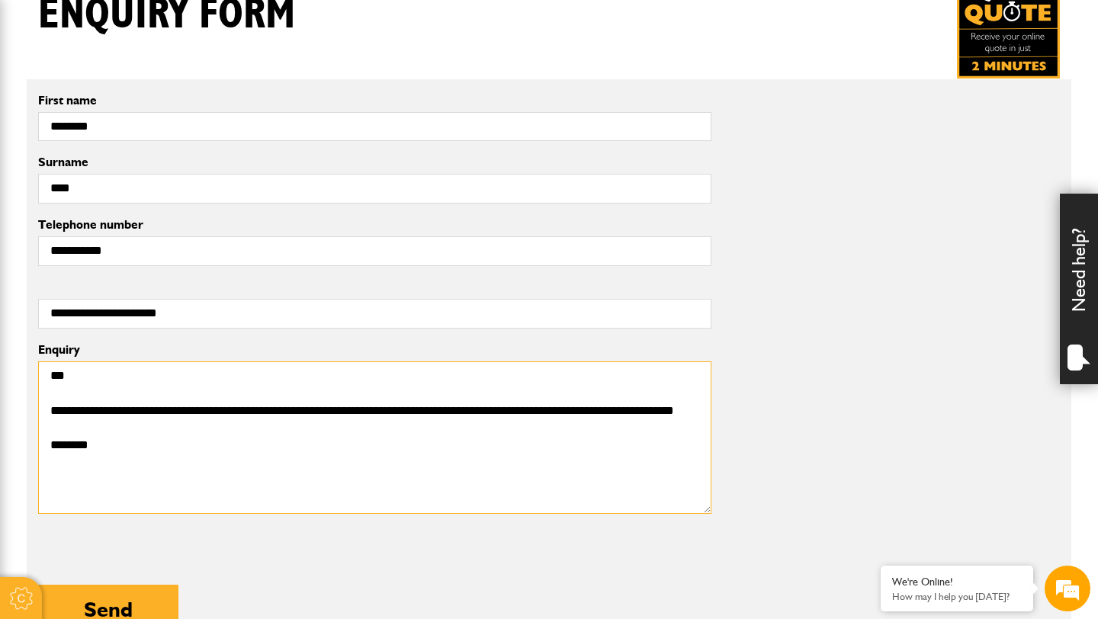  Describe the element at coordinates (957, 597) in the screenshot. I see `p: How may I help you today?` at that location.